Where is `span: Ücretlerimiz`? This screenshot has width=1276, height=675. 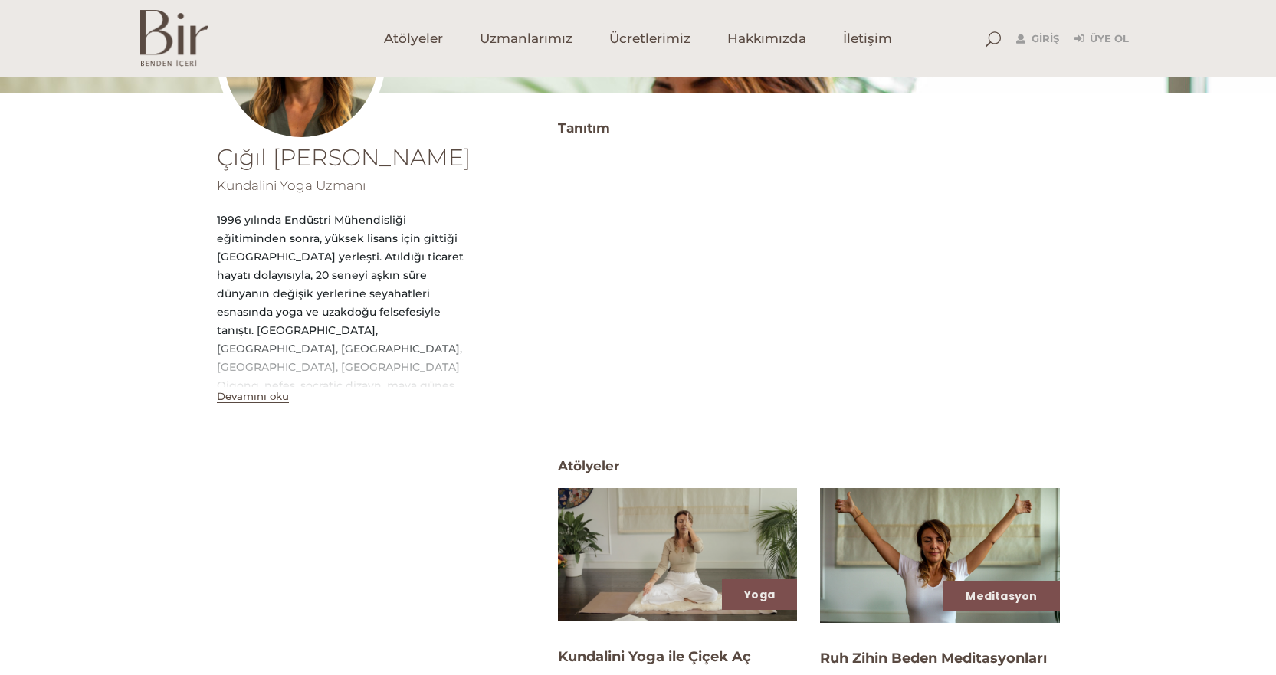 span: Ücretlerimiz is located at coordinates (650, 38).